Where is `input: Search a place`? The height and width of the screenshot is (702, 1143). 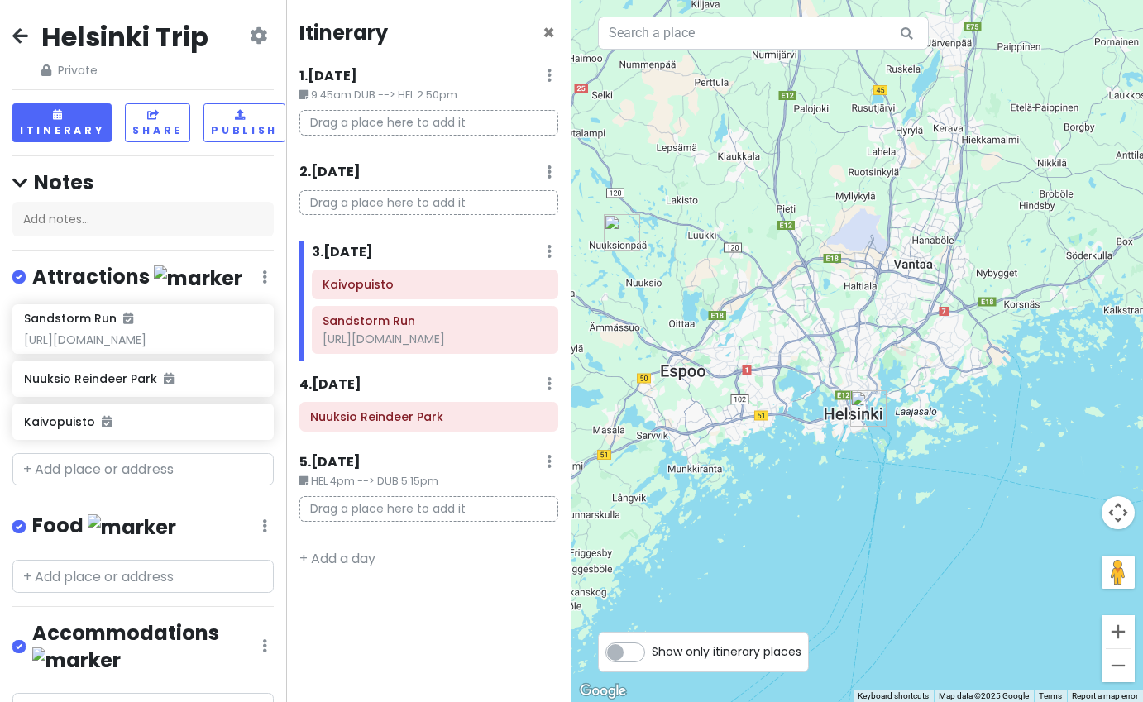
input: Search a place is located at coordinates (764, 33).